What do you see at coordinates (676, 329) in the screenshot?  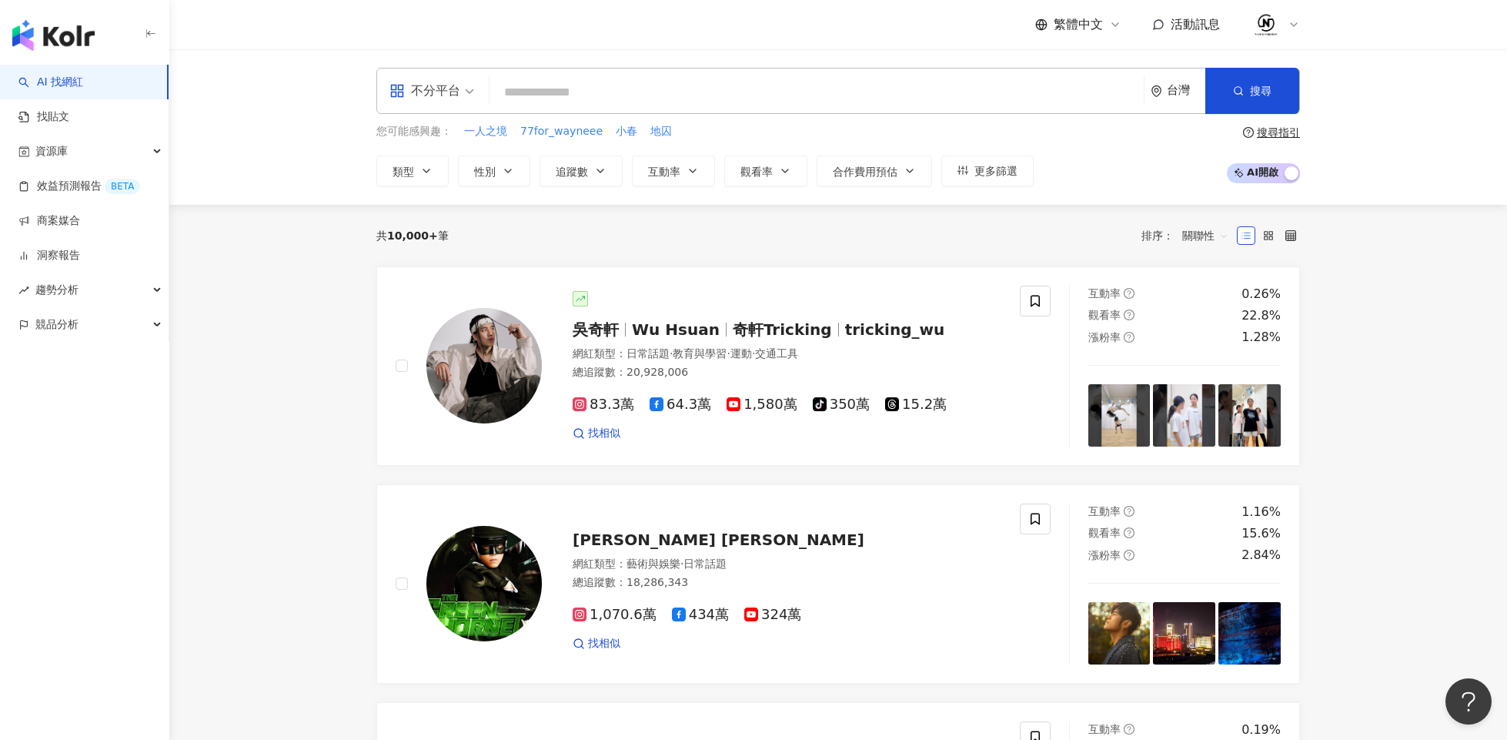 I see `span: Wu Hsuan` at bounding box center [676, 329].